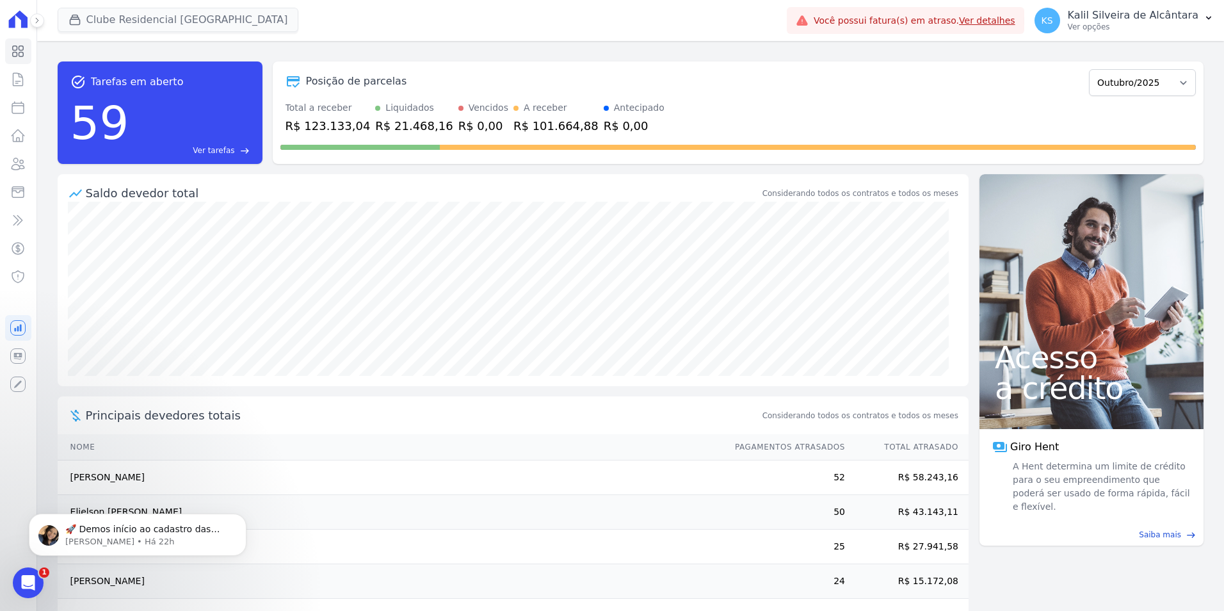 The image size is (1224, 611). Describe the element at coordinates (414, 126) in the screenshot. I see `div: R$ 21.468,16` at that location.